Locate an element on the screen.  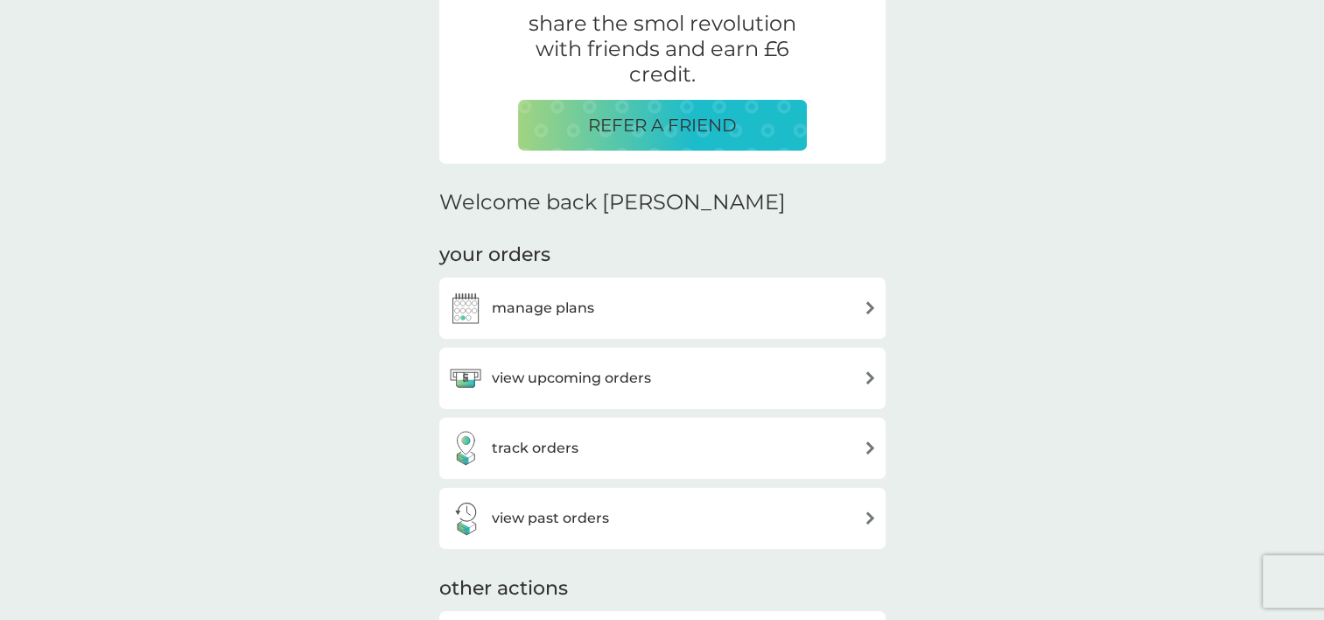
h3: other actions is located at coordinates (503, 588).